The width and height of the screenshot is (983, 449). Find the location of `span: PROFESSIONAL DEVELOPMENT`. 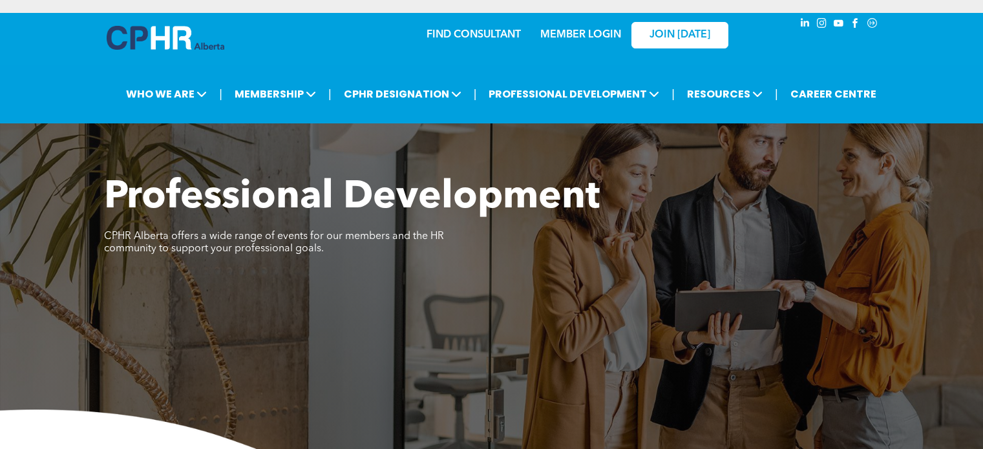

span: PROFESSIONAL DEVELOPMENT is located at coordinates (574, 94).